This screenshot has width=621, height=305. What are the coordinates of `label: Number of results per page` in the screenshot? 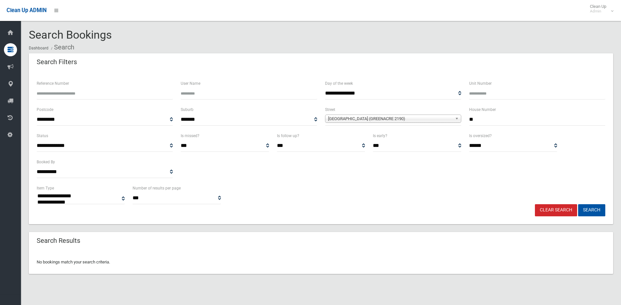 It's located at (156, 188).